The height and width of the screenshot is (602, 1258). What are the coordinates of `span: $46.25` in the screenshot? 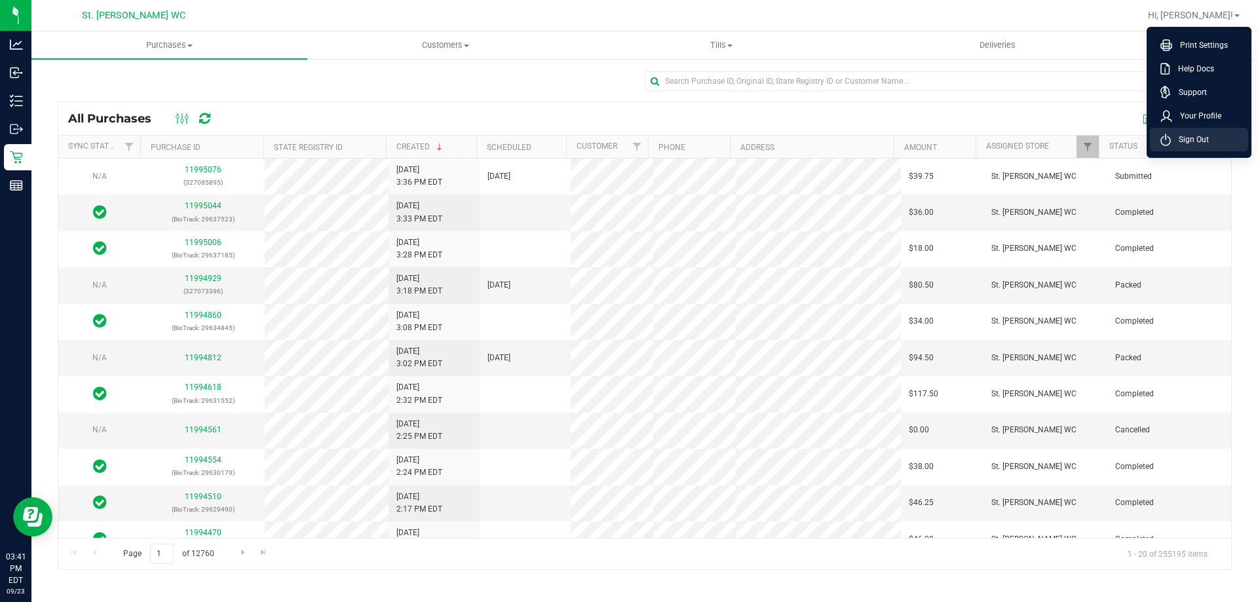 It's located at (921, 502).